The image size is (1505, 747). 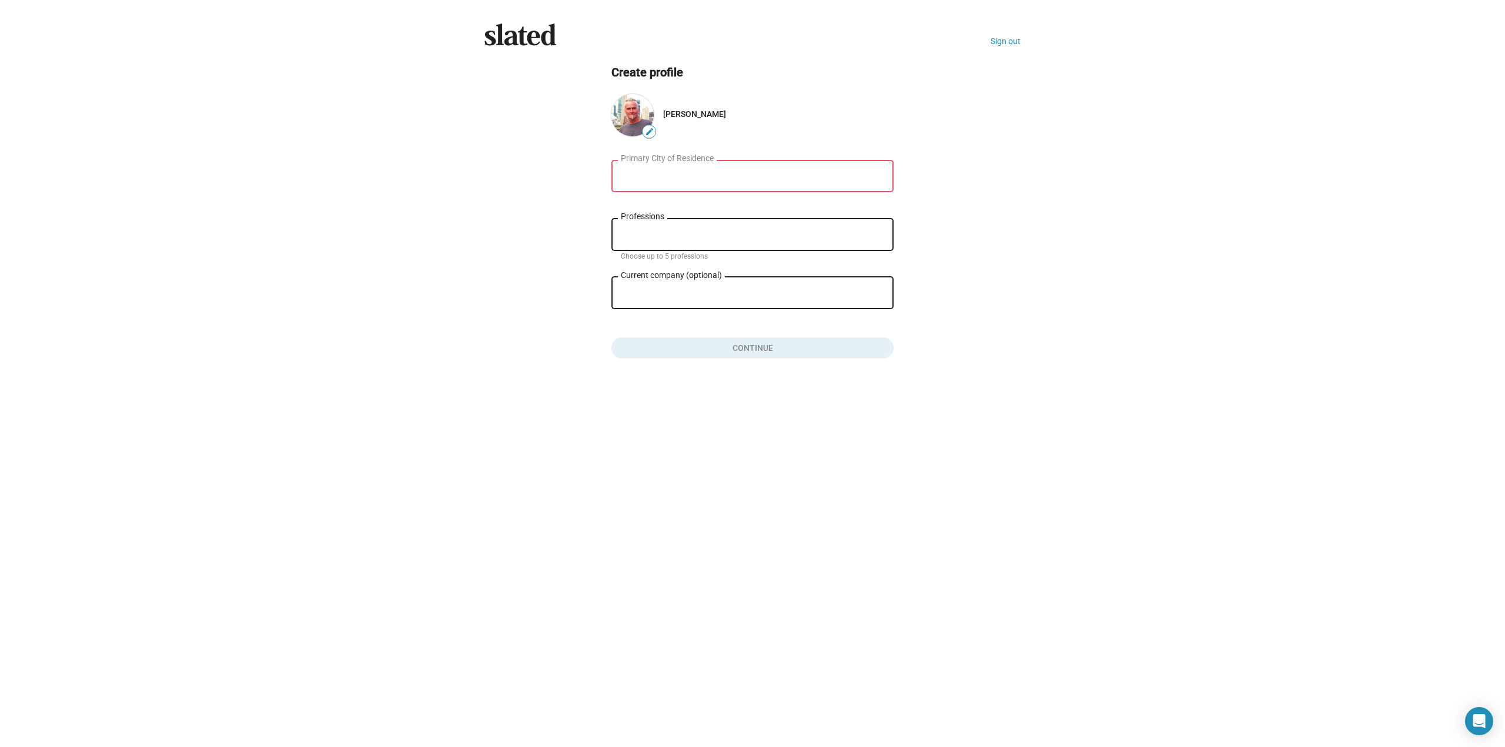 What do you see at coordinates (650, 132) in the screenshot?
I see `mat-icon: edit` at bounding box center [650, 132].